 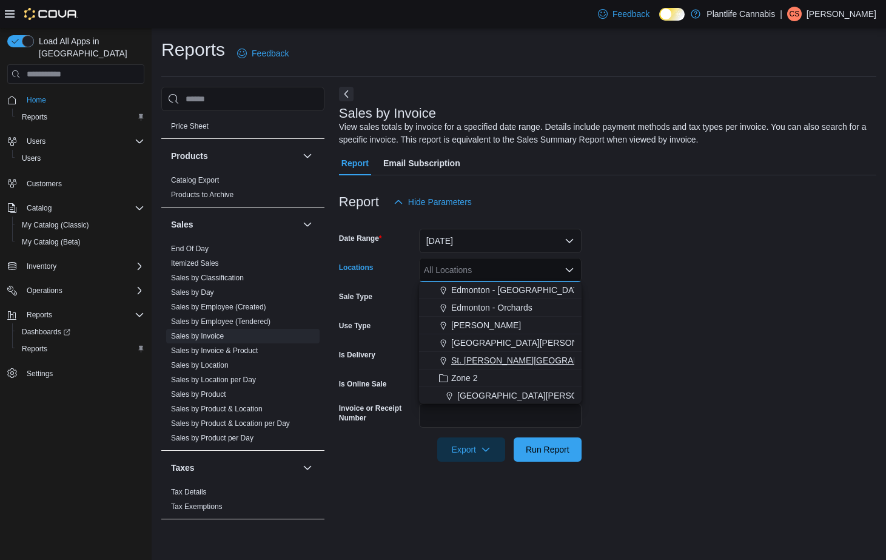 I want to click on h3: Sales by Invoice, so click(x=388, y=113).